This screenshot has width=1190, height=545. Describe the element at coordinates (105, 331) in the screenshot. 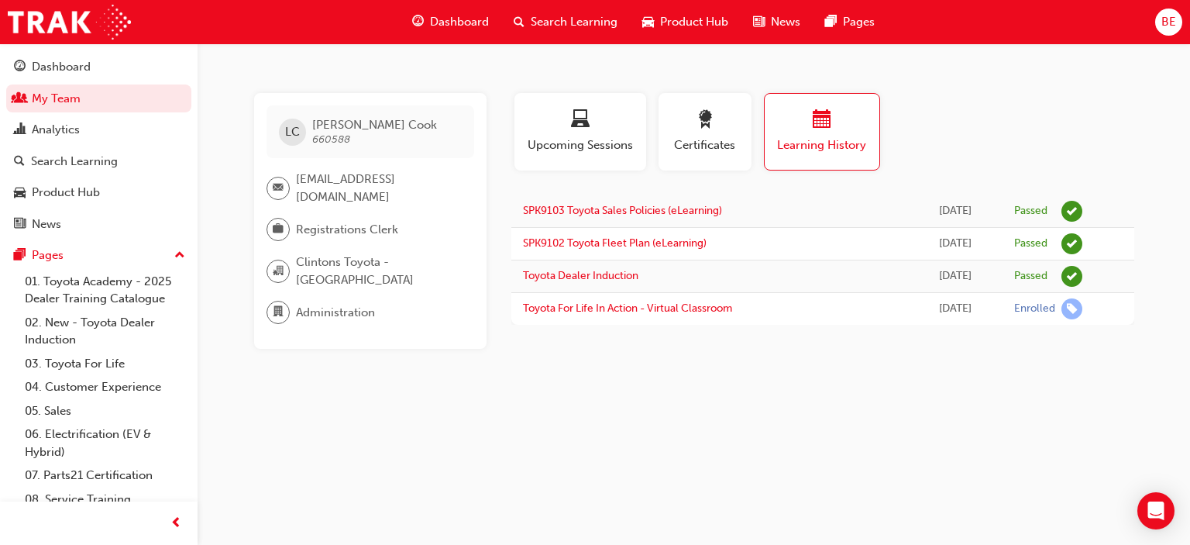

I see `a: 02. New - Toyota Dealer Induction` at that location.